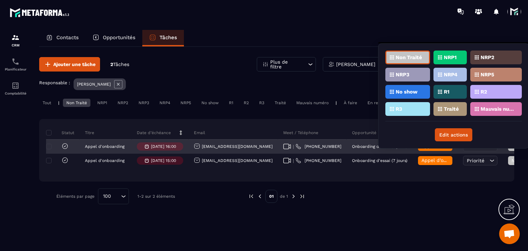  I want to click on p: NRP5, so click(487, 75).